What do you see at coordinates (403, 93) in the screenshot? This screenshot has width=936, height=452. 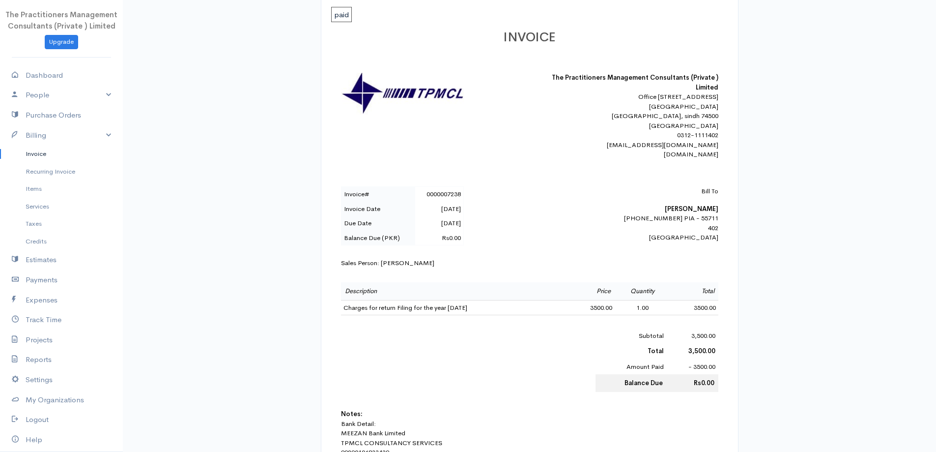 I see `img: logo-30862.jpg` at bounding box center [403, 93].